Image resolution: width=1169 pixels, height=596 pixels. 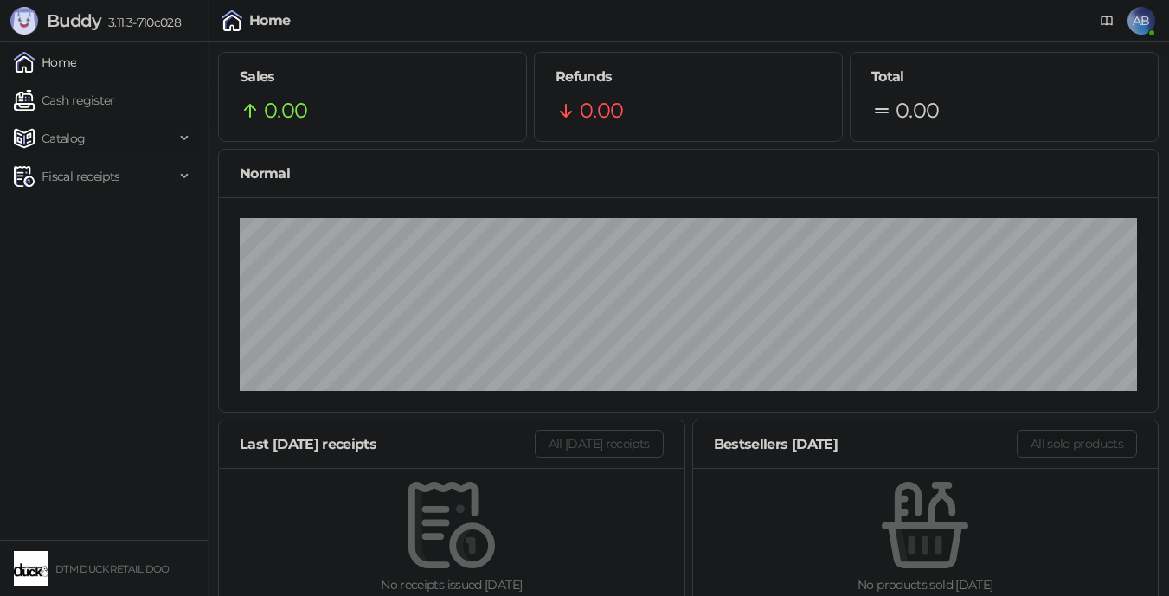 What do you see at coordinates (63, 138) in the screenshot?
I see `span: Catalog` at bounding box center [63, 138].